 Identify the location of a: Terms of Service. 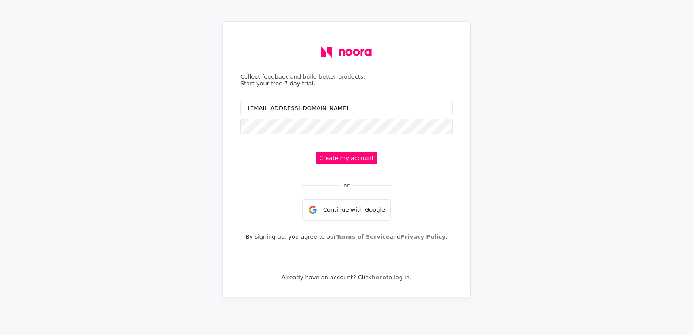
(363, 237).